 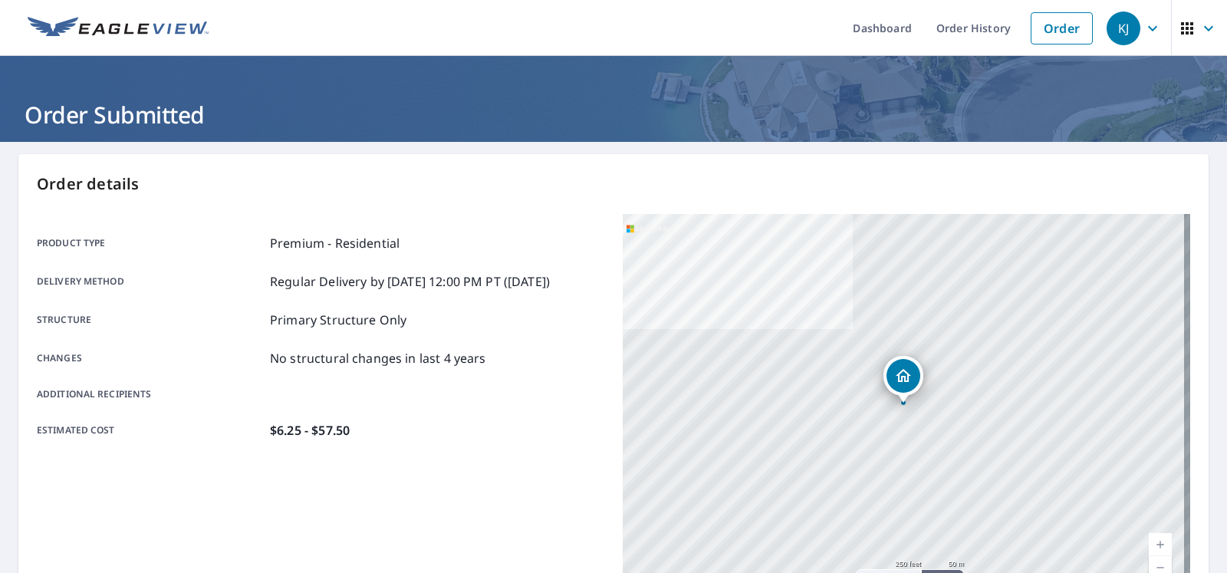 I want to click on a: Current Level 17, Zoom In, so click(x=1160, y=544).